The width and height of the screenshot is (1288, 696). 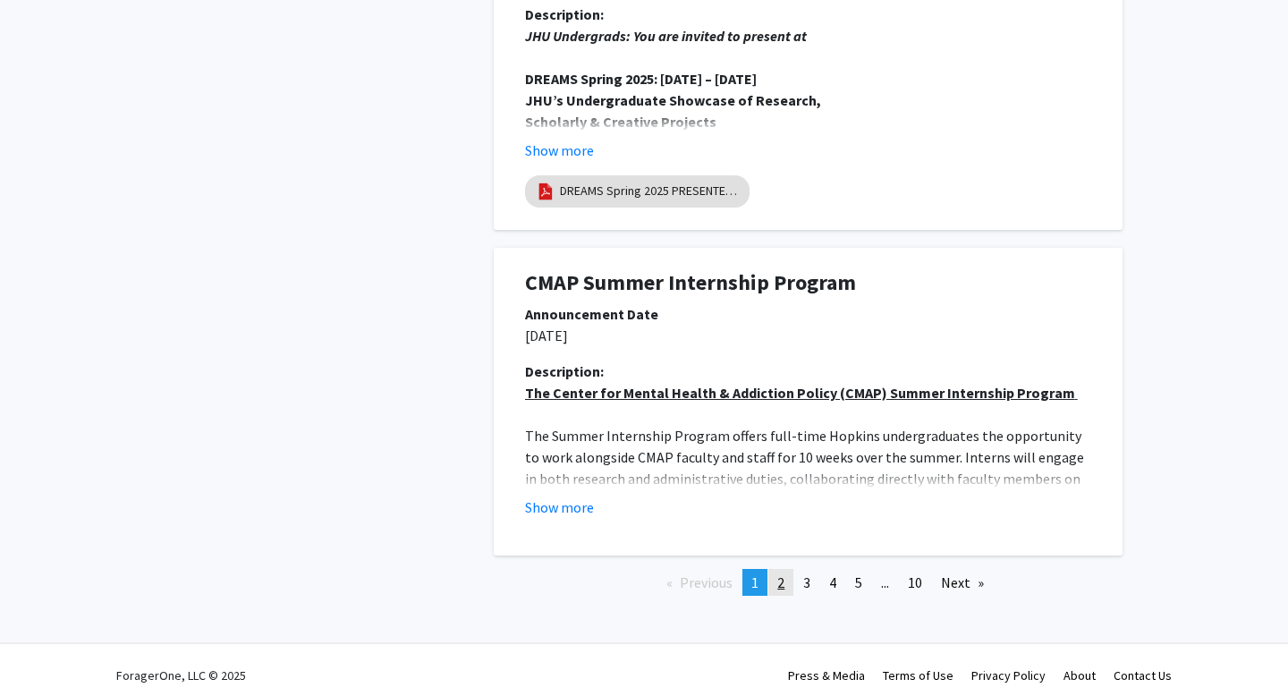 What do you see at coordinates (666, 36) in the screenshot?
I see `em: JHU Undergrads: You are invited to present at` at bounding box center [666, 36].